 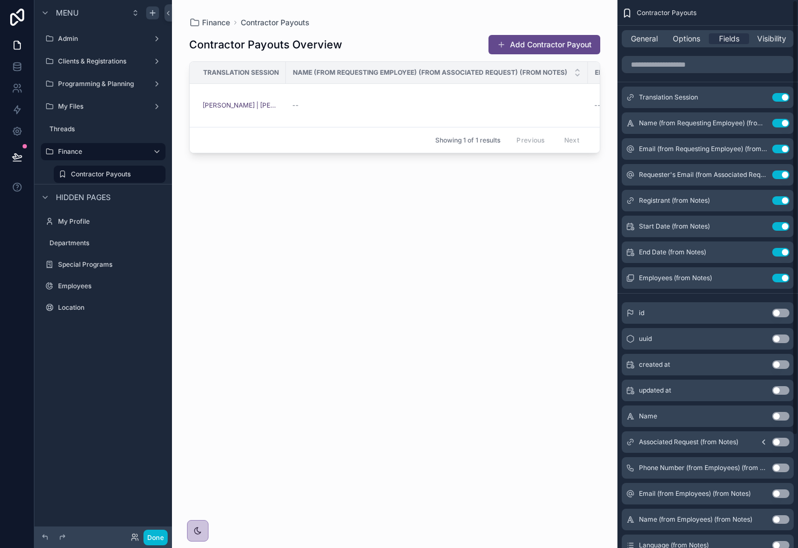 I want to click on span: Registrant (from Notes), so click(x=674, y=200).